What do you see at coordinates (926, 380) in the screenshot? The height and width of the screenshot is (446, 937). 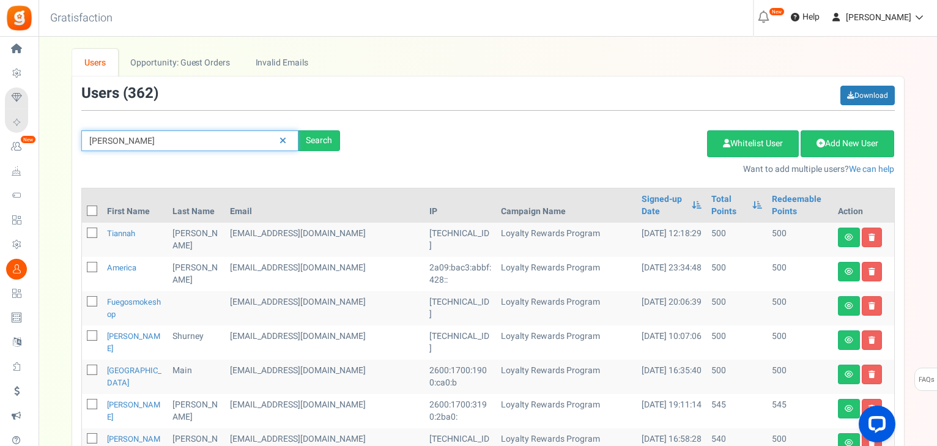 I see `span: FAQs` at bounding box center [926, 380].